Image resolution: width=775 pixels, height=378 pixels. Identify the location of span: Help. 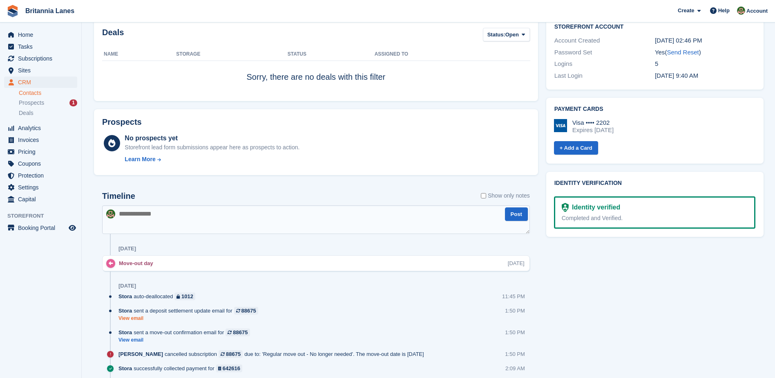
(724, 11).